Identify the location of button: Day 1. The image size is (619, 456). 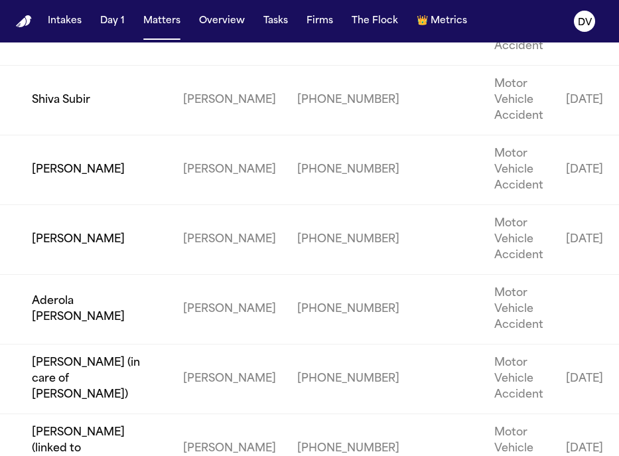
(112, 21).